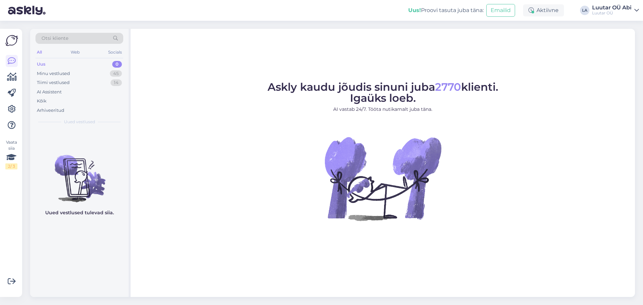 The image size is (643, 305). What do you see at coordinates (383, 92) in the screenshot?
I see `span: Askly kaudu jõudis sinuni juba klienti. Igaüks loeb.` at bounding box center [383, 92].